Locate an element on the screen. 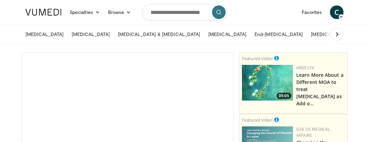 Image resolution: width=369 pixels, height=142 pixels. input: Search topics, interventions is located at coordinates (185, 12).